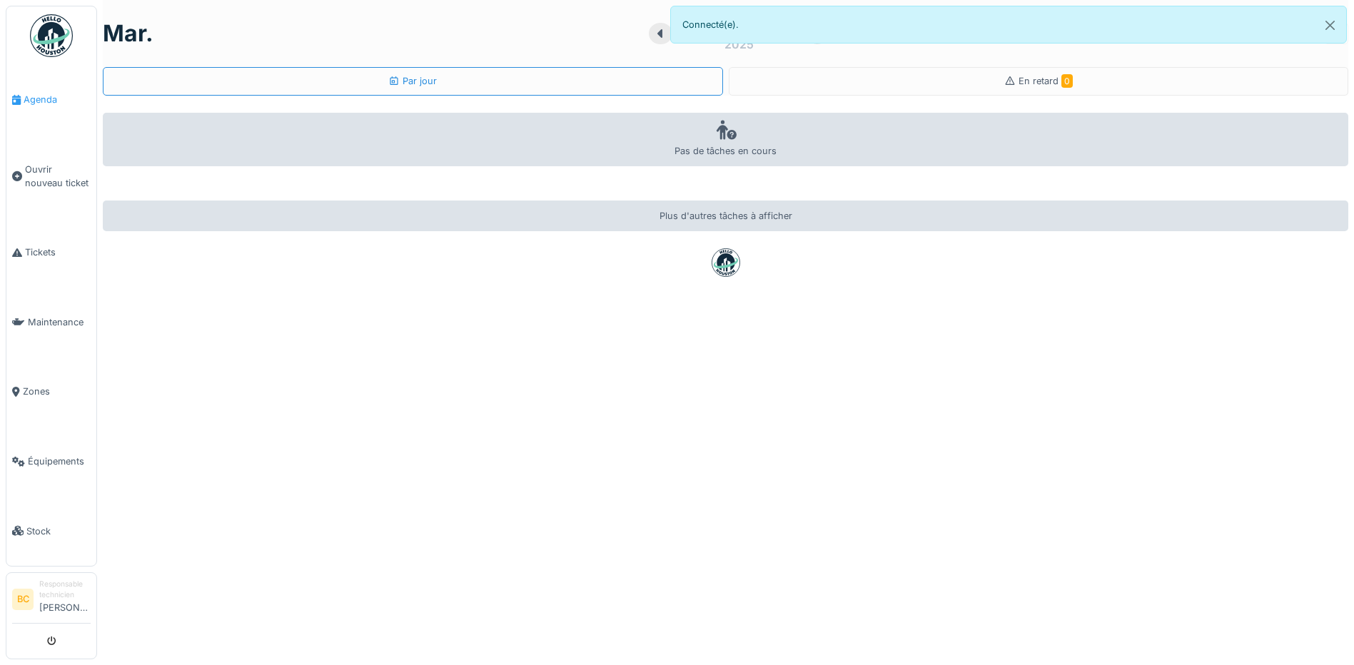 The height and width of the screenshot is (665, 1354). I want to click on span: Stock, so click(59, 531).